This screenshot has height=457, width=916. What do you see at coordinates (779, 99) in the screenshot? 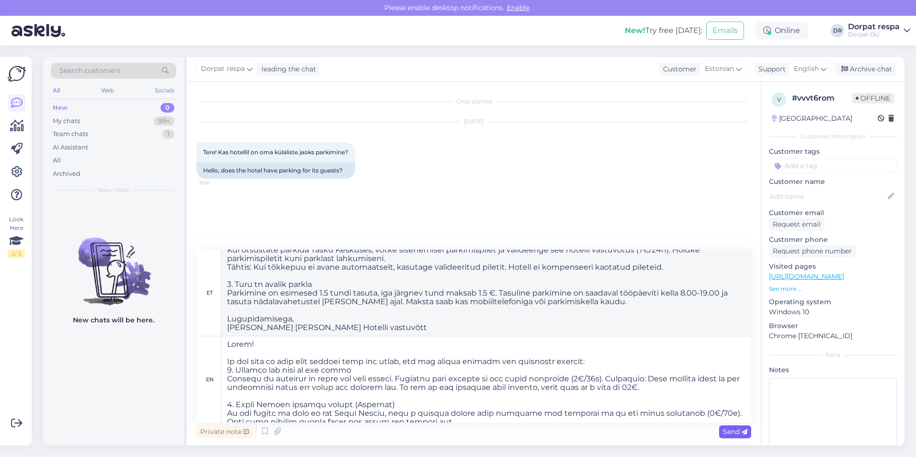
I see `span: v` at bounding box center [779, 99].